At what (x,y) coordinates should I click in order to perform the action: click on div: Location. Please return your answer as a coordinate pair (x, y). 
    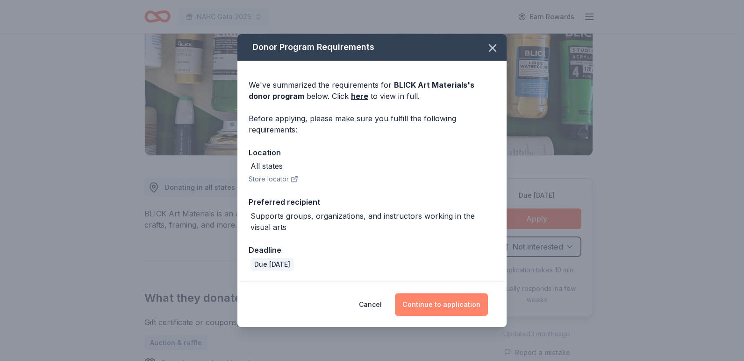
    Looking at the image, I should click on (372, 153).